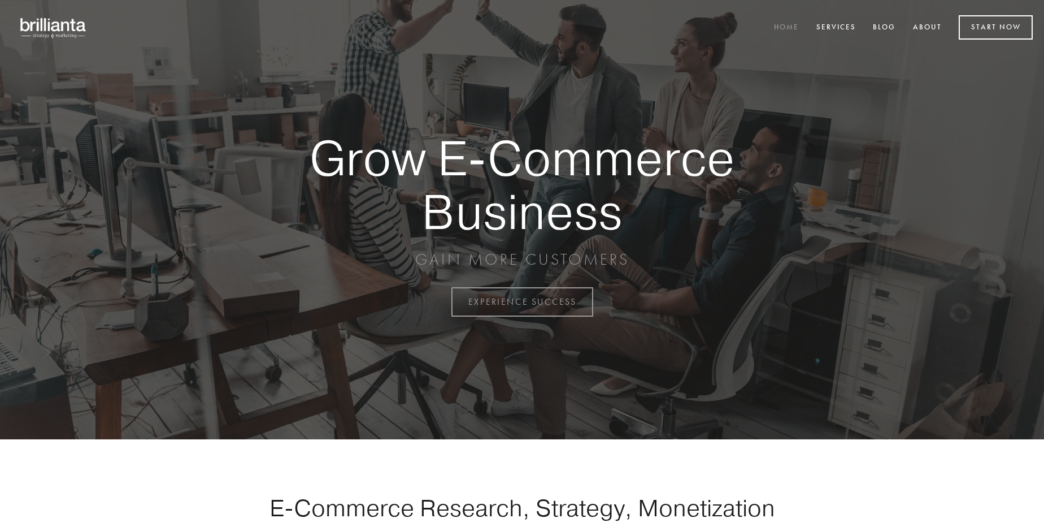  I want to click on a: Start Now, so click(996, 27).